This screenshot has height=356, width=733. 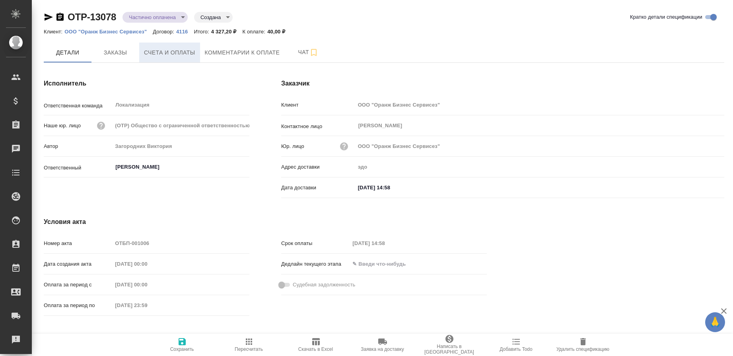 What do you see at coordinates (78, 146) in the screenshot?
I see `p: Автор` at bounding box center [78, 146].